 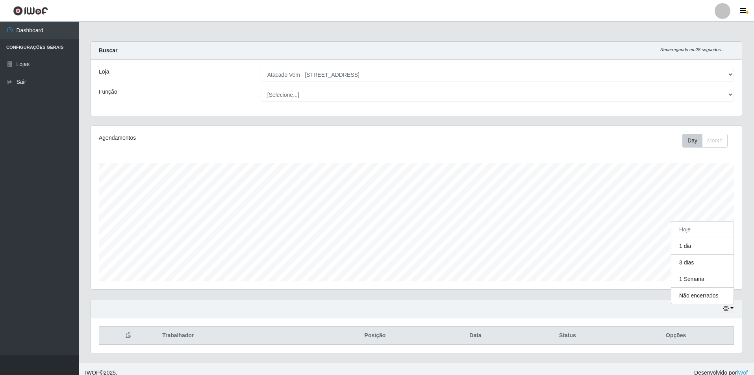 I want to click on th: Data, so click(x=475, y=336).